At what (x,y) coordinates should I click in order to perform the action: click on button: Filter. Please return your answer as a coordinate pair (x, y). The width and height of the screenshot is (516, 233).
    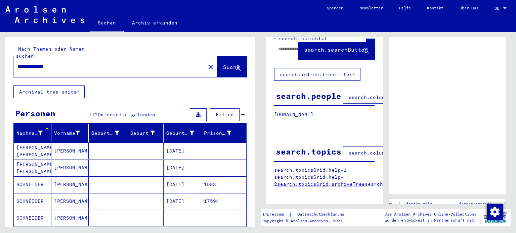
    Looking at the image, I should click on (225, 115).